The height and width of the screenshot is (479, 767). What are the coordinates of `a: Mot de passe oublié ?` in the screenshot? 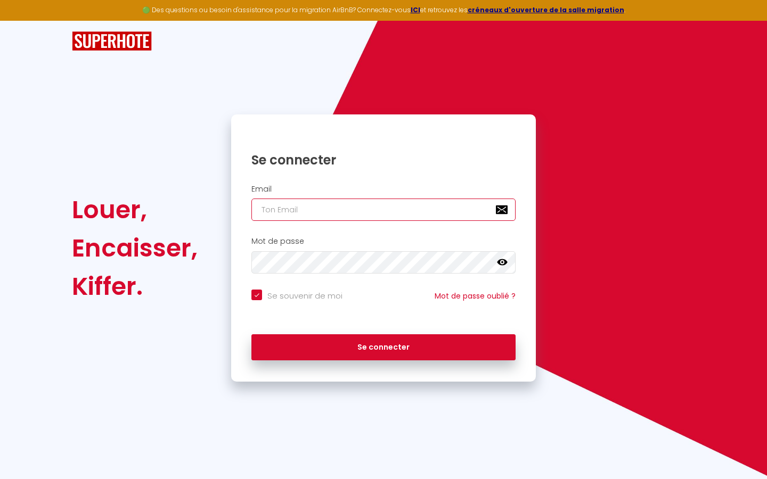 It's located at (475, 296).